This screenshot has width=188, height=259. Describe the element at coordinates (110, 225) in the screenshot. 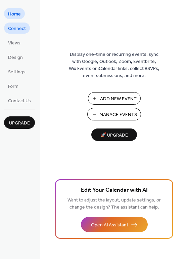

I see `span: Open AI Assistant` at that location.